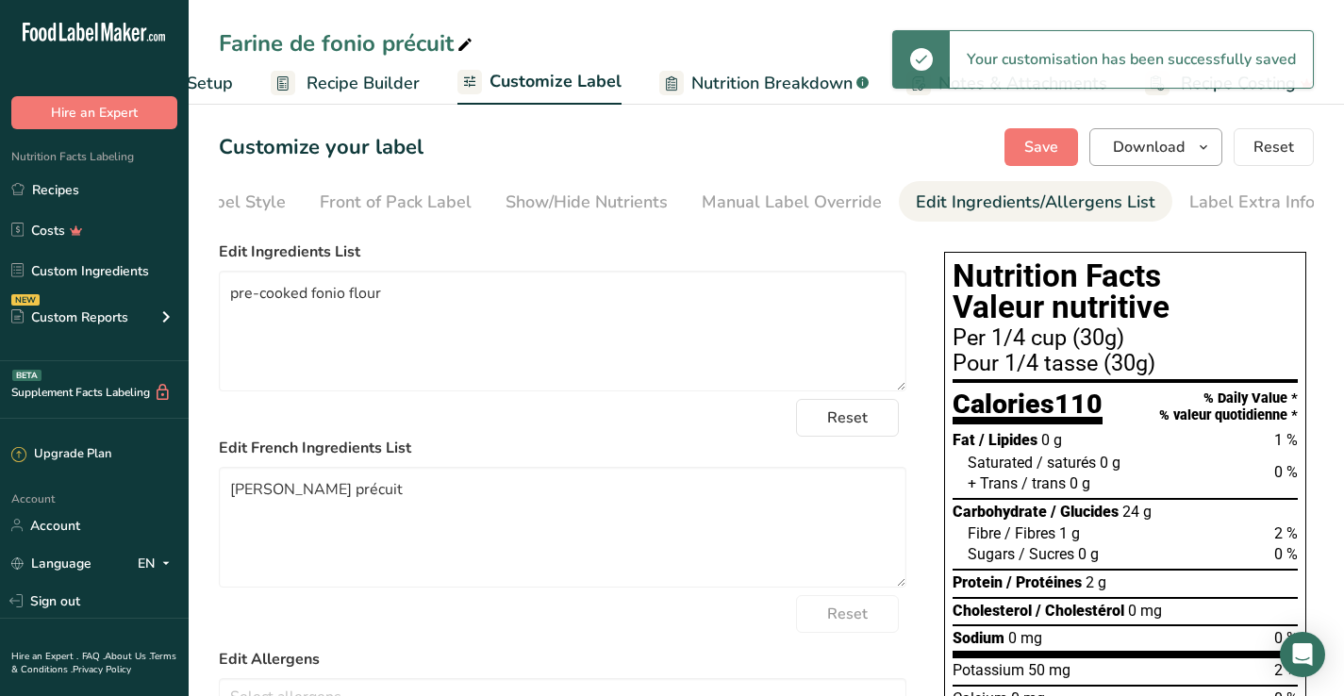 The image size is (1344, 696). I want to click on div: Manual Label Override, so click(791, 202).